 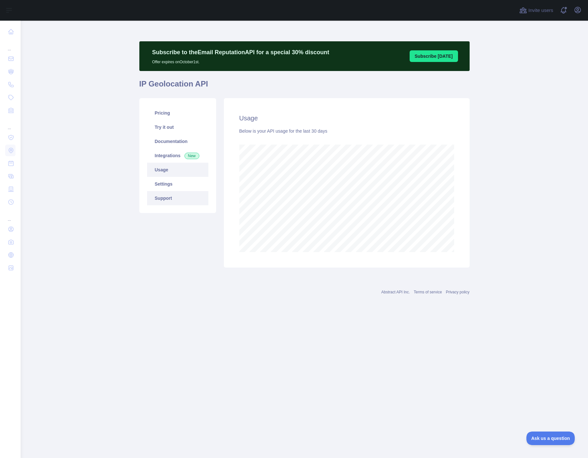 I want to click on a: Integrations New, so click(x=178, y=156).